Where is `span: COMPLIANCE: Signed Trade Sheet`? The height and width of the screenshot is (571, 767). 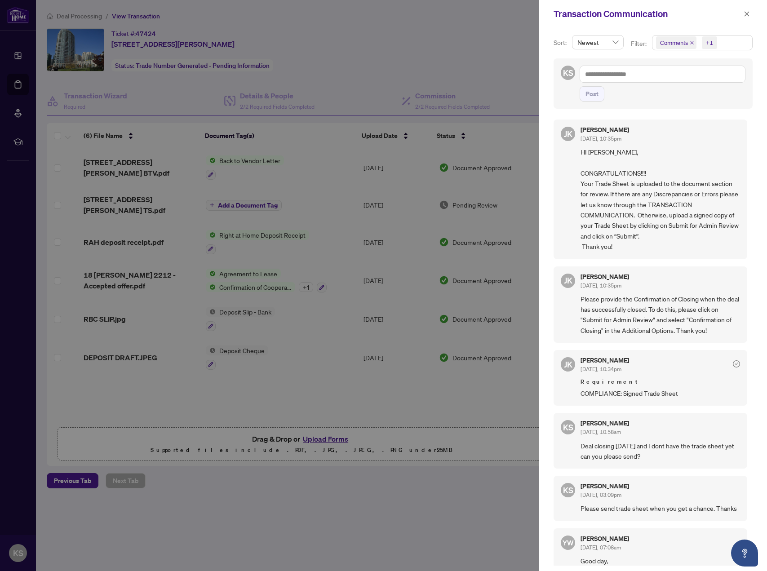
span: COMPLIANCE: Signed Trade Sheet is located at coordinates (660, 393).